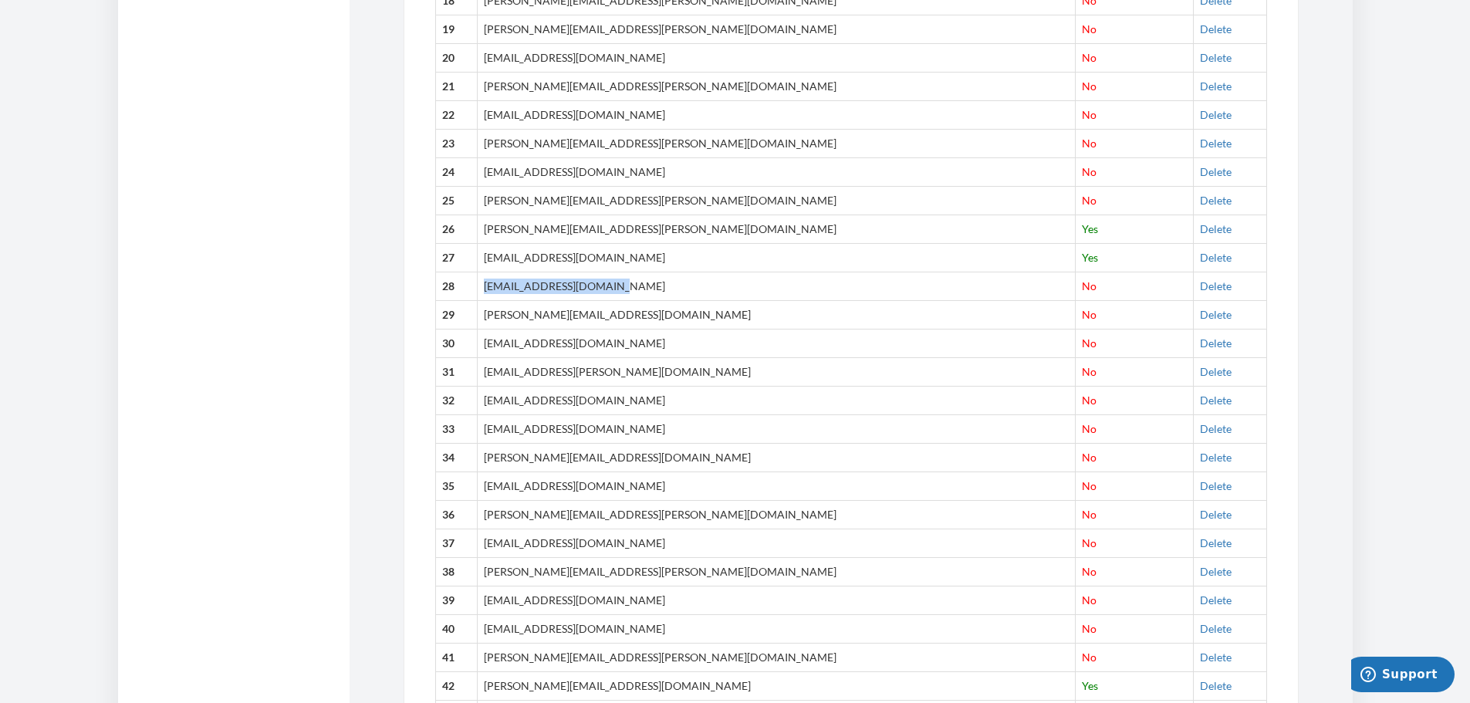 The image size is (1470, 703). I want to click on th: 27, so click(456, 257).